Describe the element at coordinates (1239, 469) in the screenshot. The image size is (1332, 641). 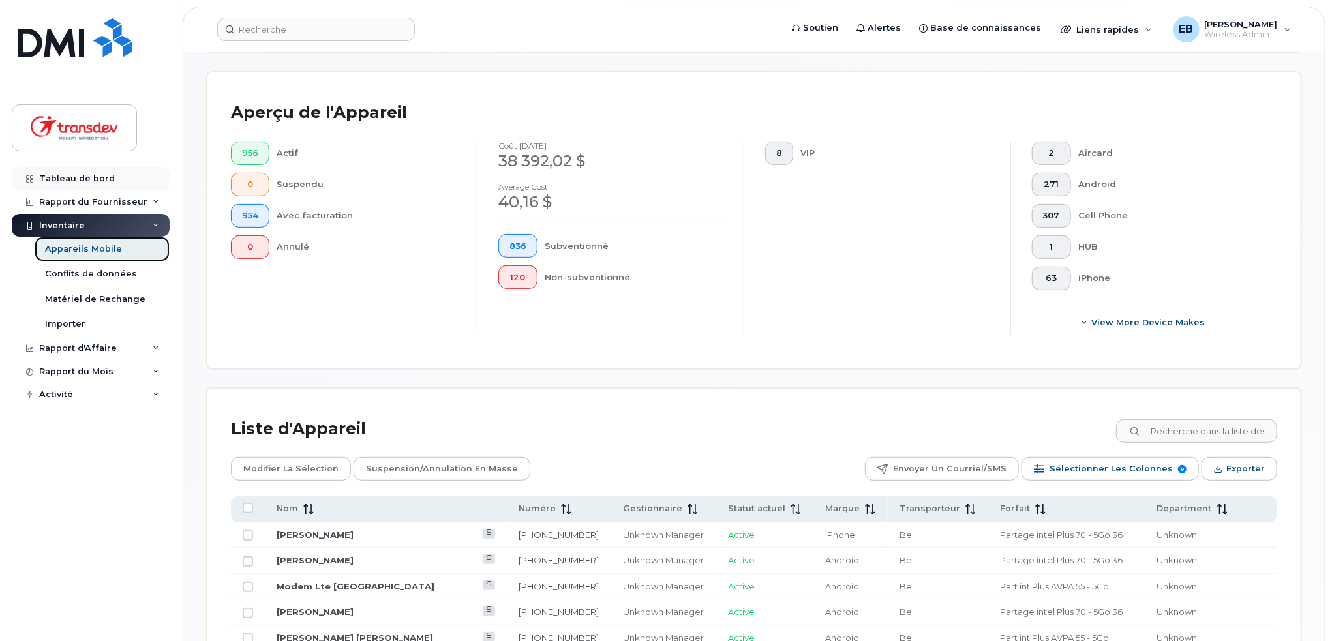
I see `button: Exporter` at that location.